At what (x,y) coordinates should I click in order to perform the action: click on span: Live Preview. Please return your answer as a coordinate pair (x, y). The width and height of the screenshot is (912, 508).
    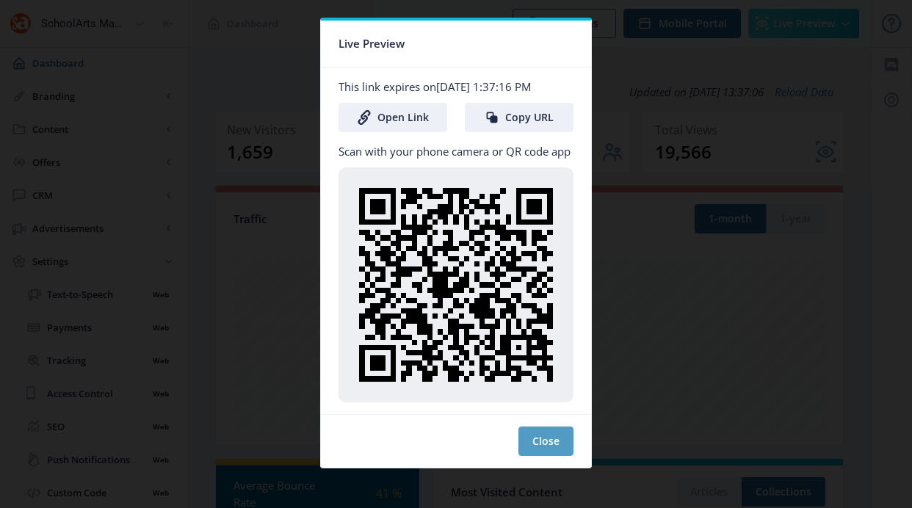
    Looking at the image, I should click on (372, 43).